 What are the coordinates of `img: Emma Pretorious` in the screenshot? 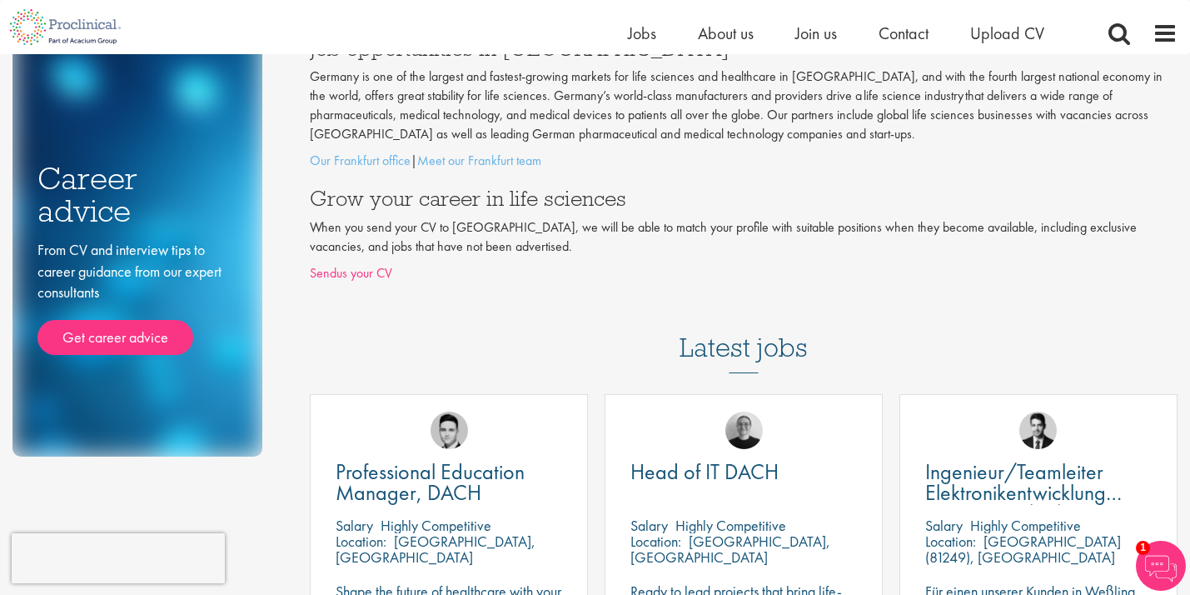 It's located at (744, 430).